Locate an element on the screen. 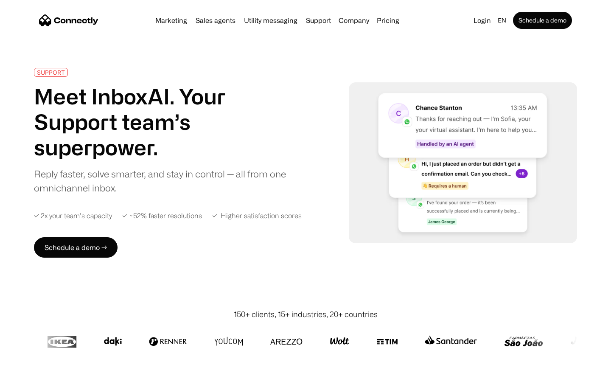 This screenshot has height=382, width=611. div: ✓ ~52% faster resolutions is located at coordinates (162, 215).